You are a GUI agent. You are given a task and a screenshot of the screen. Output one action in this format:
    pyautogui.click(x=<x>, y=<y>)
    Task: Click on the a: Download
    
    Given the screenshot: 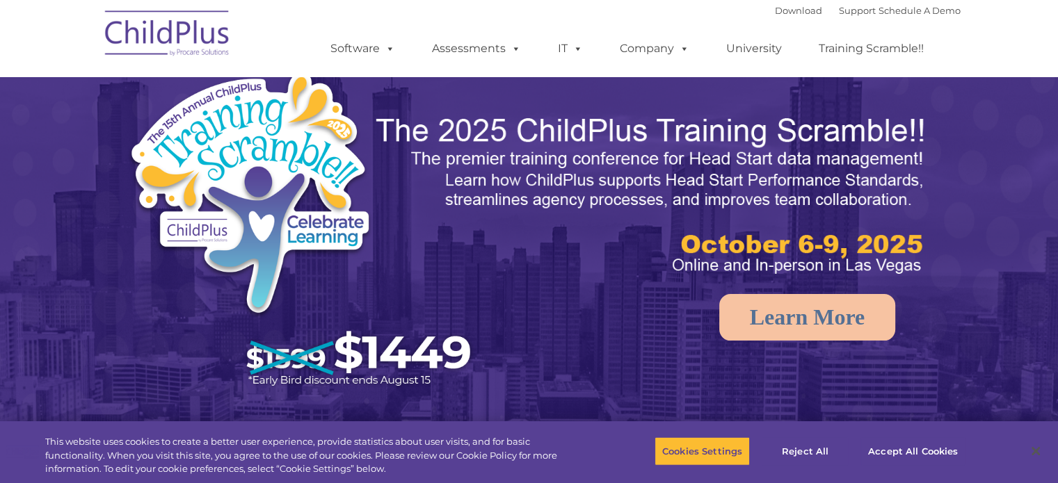 What is the action you would take?
    pyautogui.click(x=798, y=10)
    